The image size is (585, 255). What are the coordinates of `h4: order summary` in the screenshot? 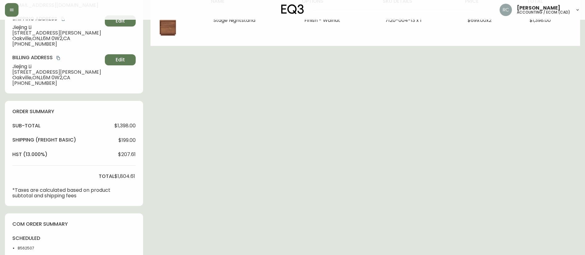 It's located at (74, 112).